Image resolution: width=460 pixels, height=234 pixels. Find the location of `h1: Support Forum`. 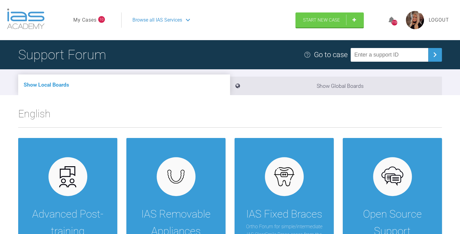

h1: Support Forum is located at coordinates (62, 55).